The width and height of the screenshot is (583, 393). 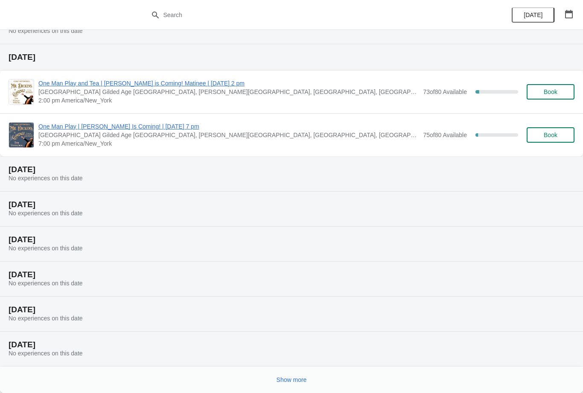 What do you see at coordinates (228, 100) in the screenshot?
I see `span: 2:00 pm America/New_York` at bounding box center [228, 100].